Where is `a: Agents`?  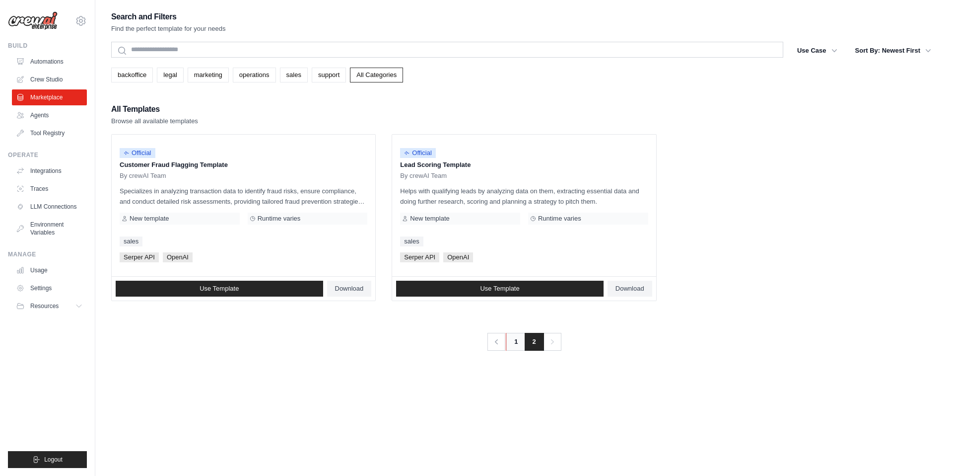
a: Agents is located at coordinates (49, 115).